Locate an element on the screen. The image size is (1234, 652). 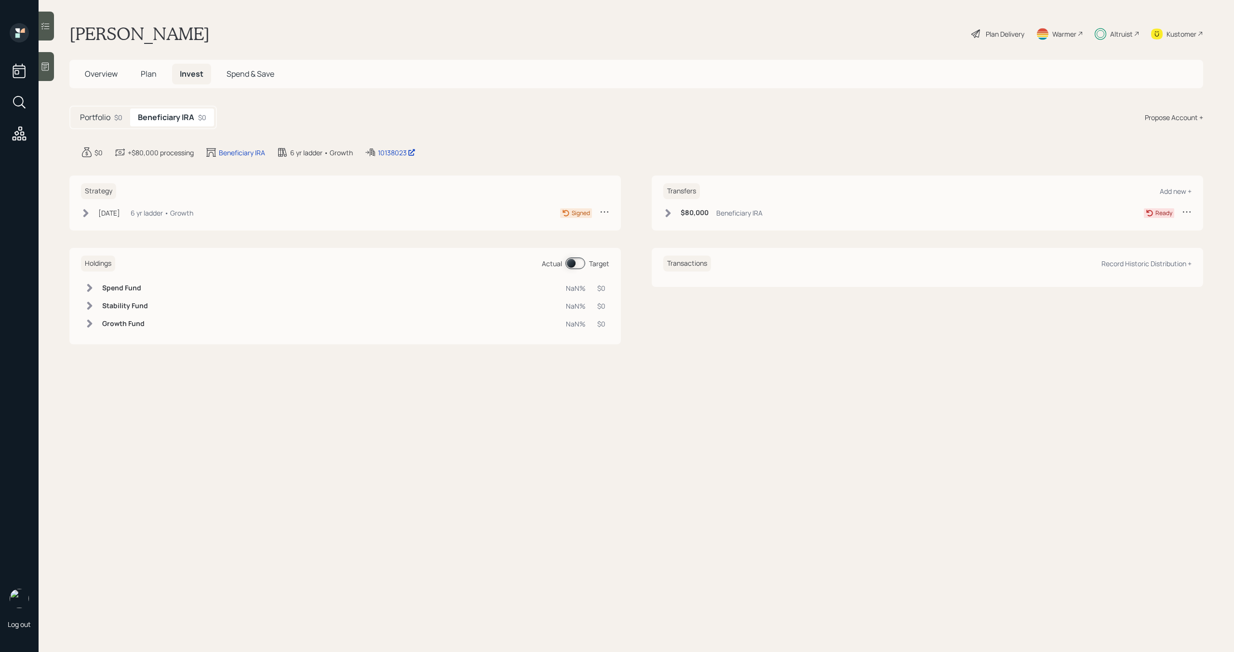
div: Propose Account + is located at coordinates (1174, 117).